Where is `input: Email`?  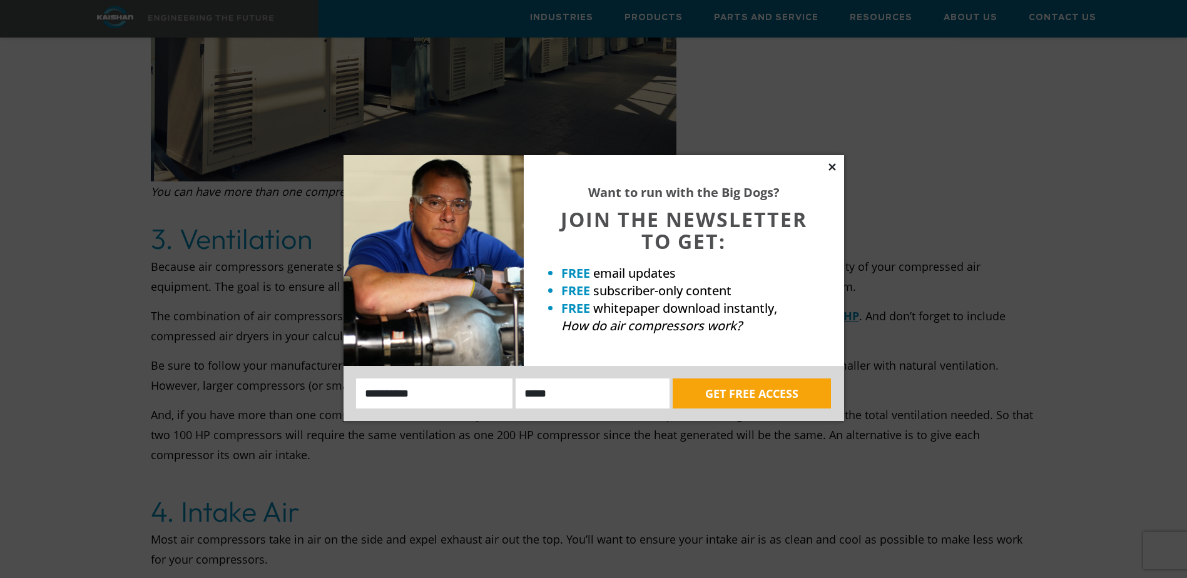
input: Email is located at coordinates (593, 394).